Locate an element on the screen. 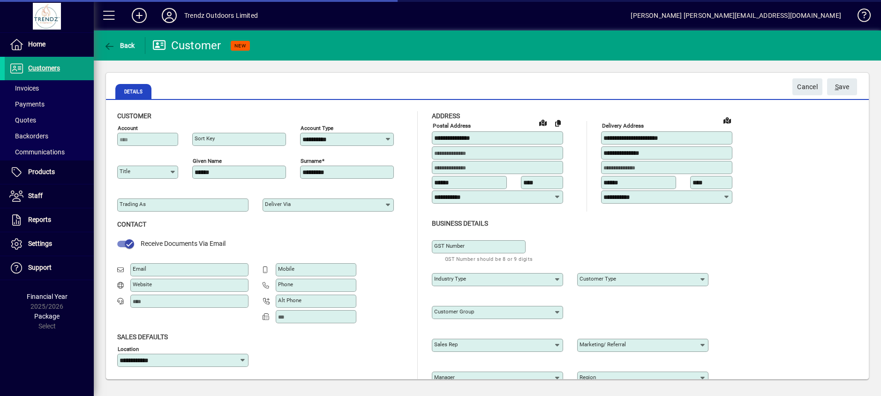 The width and height of the screenshot is (881, 396). span: ave is located at coordinates (842, 87).